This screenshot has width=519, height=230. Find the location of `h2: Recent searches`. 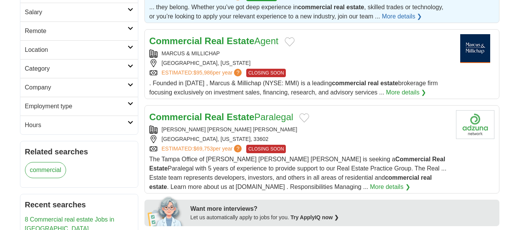

h2: Recent searches is located at coordinates (79, 205).